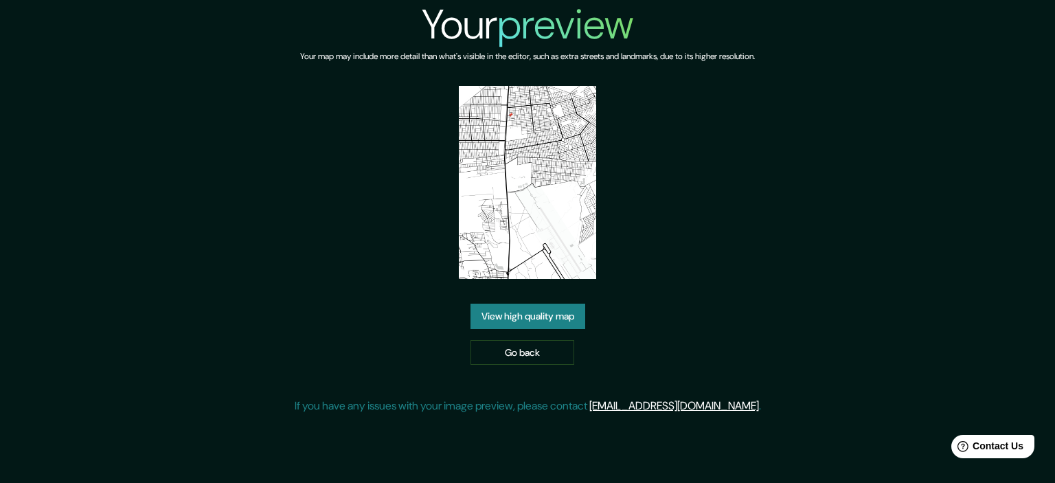 The width and height of the screenshot is (1055, 483). I want to click on img: created-map-preview, so click(527, 182).